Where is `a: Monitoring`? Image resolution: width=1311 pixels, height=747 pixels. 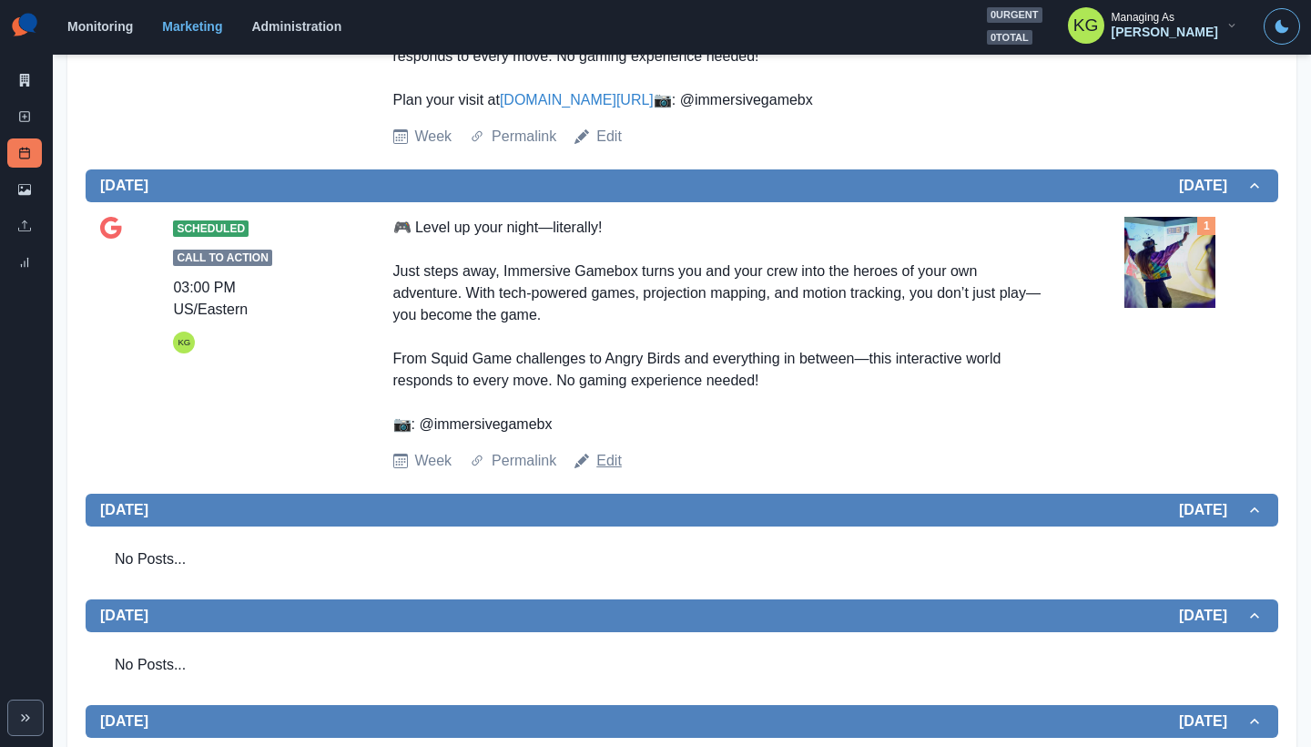 a: Monitoring is located at coordinates (100, 26).